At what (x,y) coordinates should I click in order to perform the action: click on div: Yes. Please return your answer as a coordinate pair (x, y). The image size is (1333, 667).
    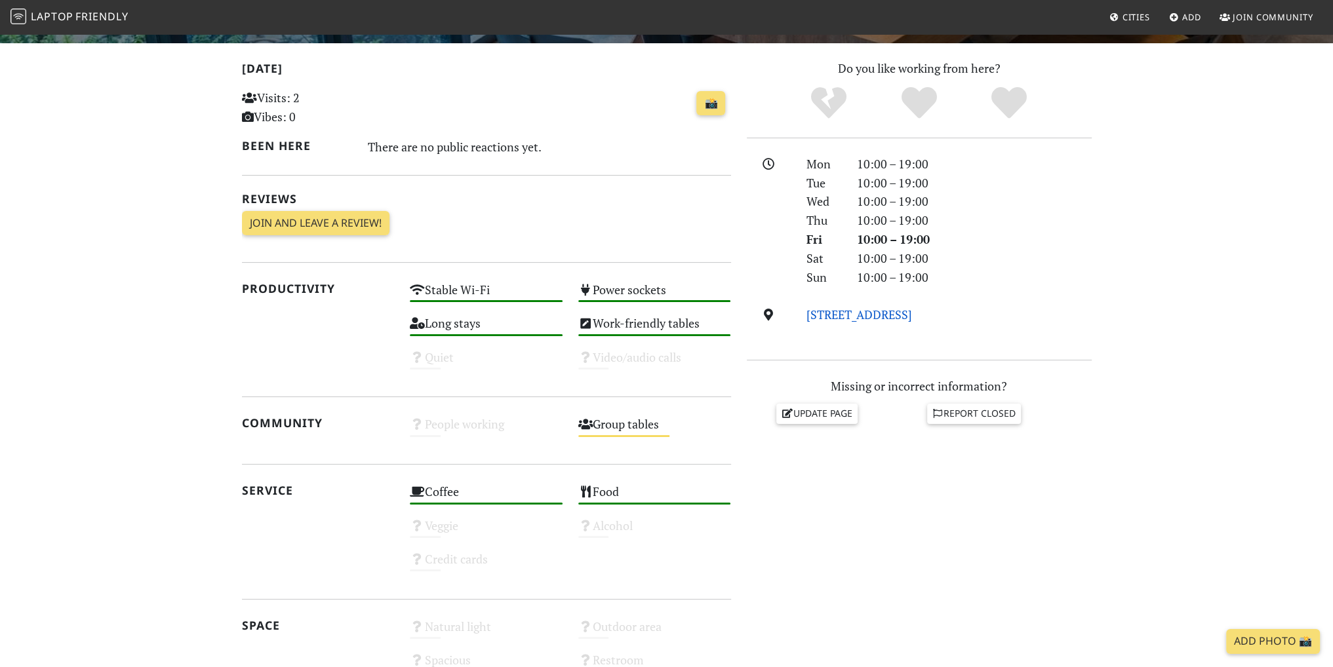
    Looking at the image, I should click on (919, 103).